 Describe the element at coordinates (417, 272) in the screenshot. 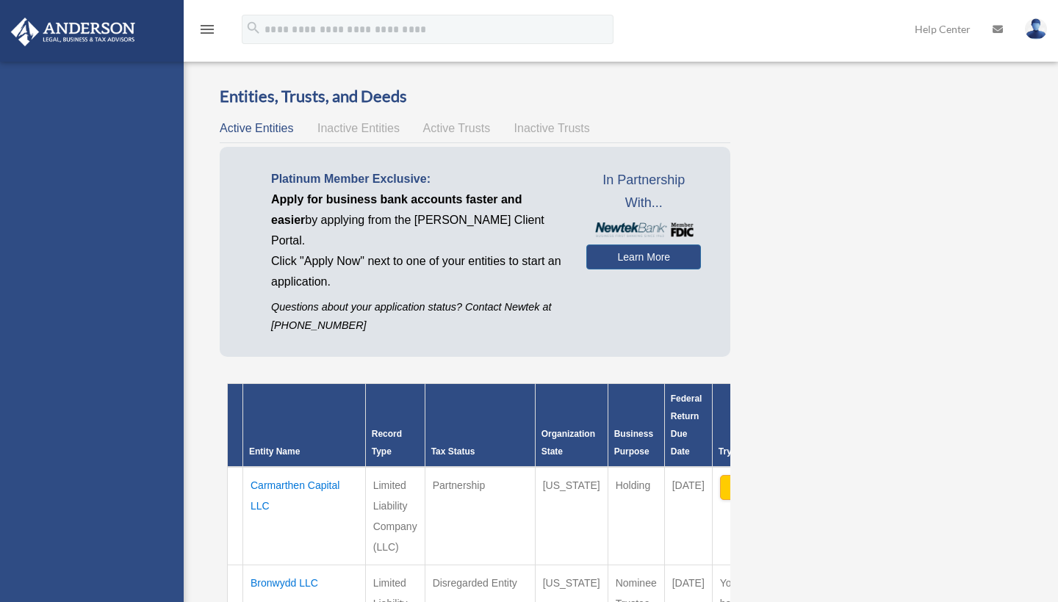

I see `p: Click "Apply Now" next to one of your entities to start an application.` at that location.